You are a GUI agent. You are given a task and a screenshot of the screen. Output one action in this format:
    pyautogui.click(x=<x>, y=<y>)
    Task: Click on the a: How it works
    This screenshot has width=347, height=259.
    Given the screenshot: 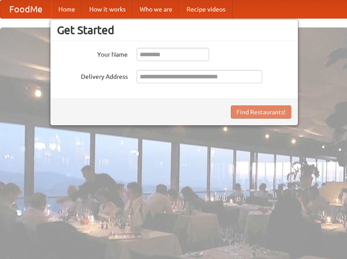 What is the action you would take?
    pyautogui.click(x=108, y=9)
    